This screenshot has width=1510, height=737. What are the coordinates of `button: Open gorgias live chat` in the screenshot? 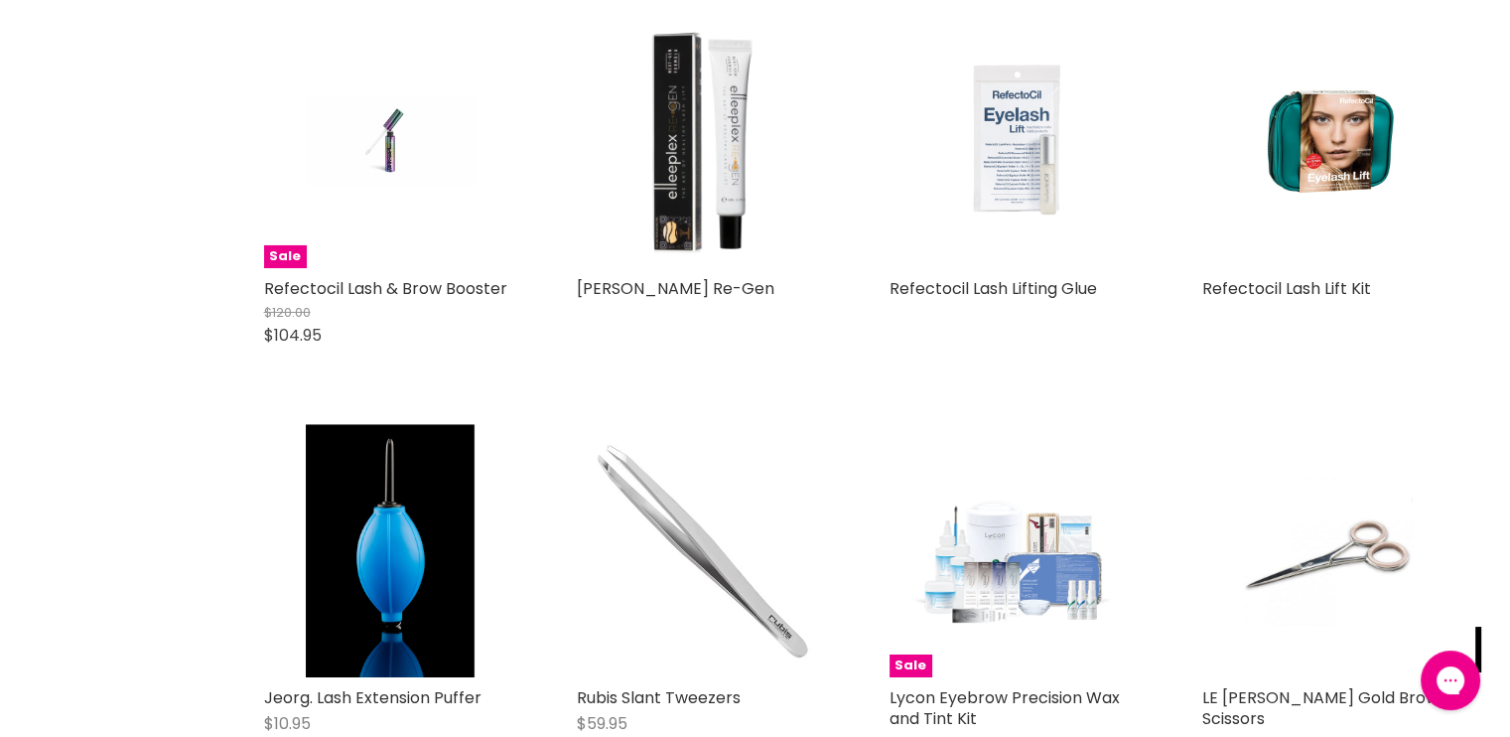 It's located at (40, 37).